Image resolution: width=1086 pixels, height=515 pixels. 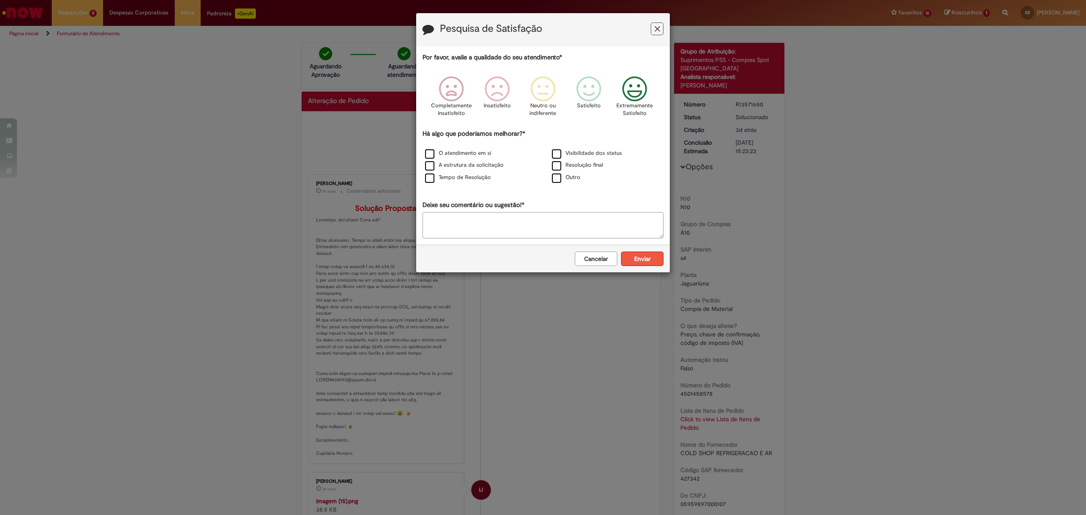 I want to click on label: A estrutura da solicitação, so click(x=464, y=165).